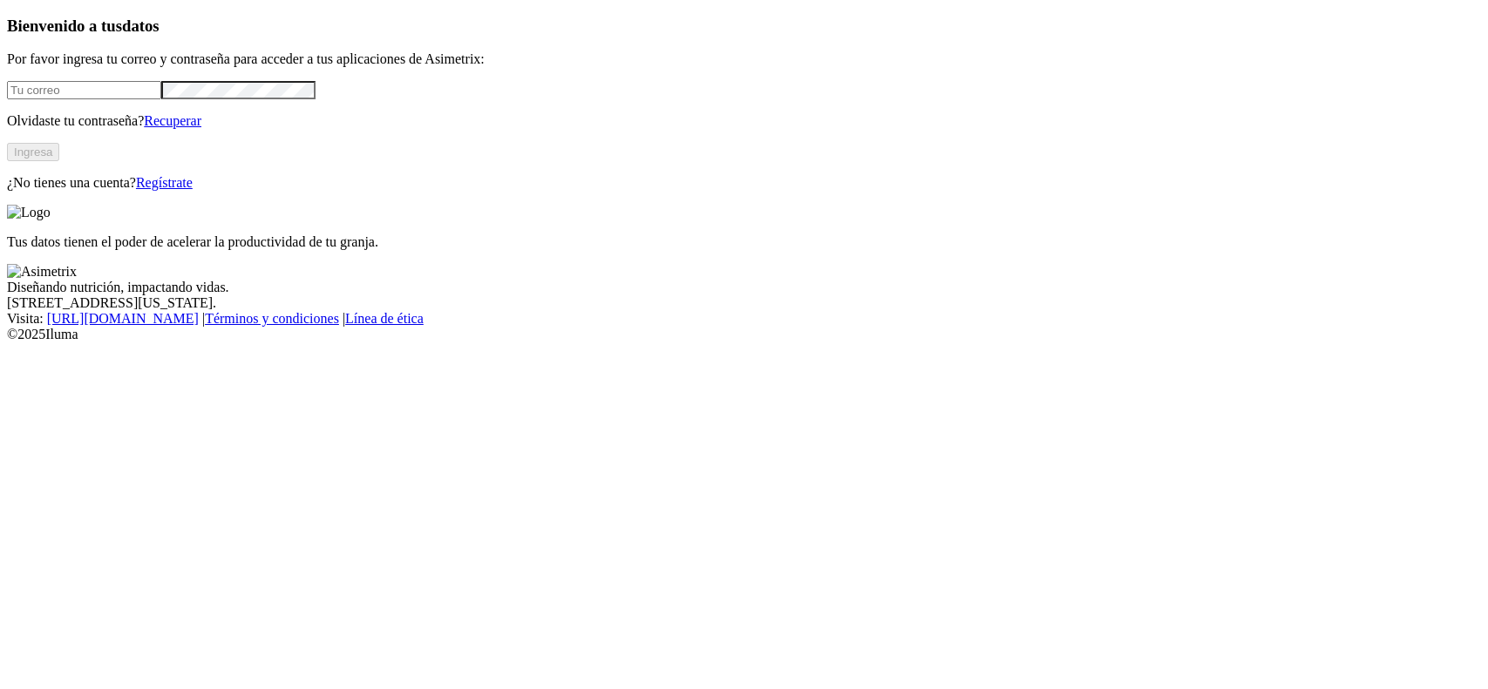  Describe the element at coordinates (42, 272) in the screenshot. I see `img: Asimetrix` at that location.